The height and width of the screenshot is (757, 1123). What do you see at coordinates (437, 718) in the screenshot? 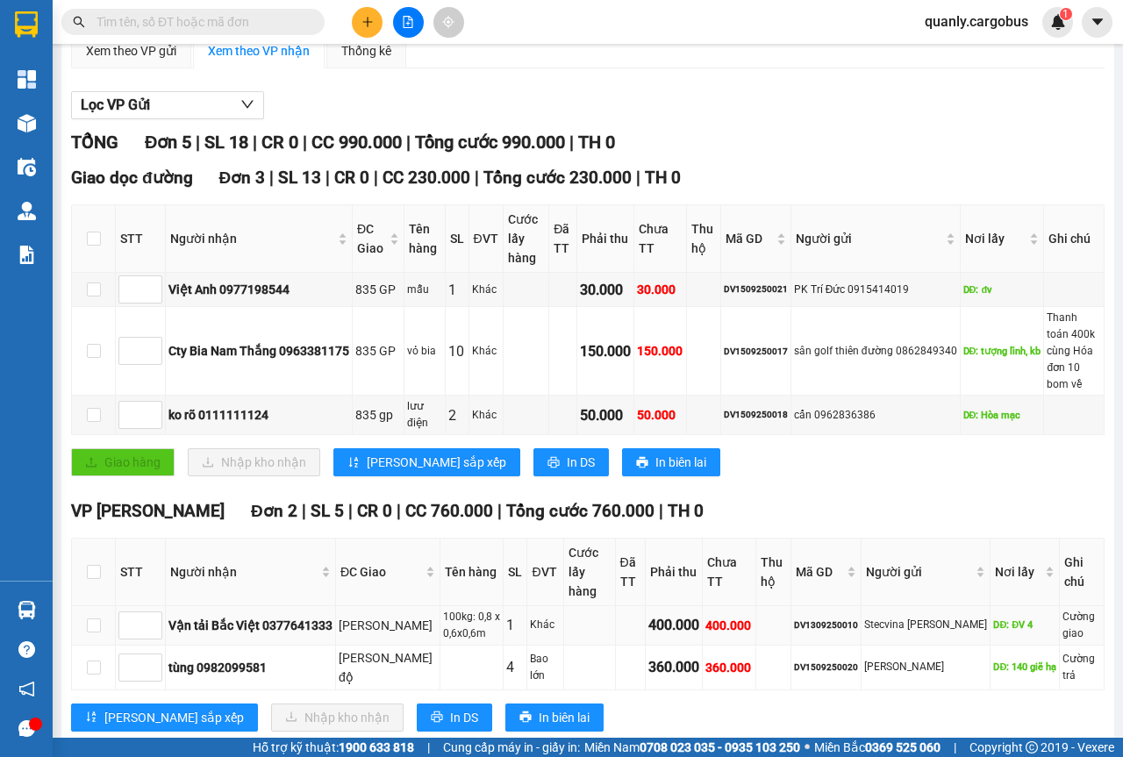
I see `span: printer` at bounding box center [437, 718].